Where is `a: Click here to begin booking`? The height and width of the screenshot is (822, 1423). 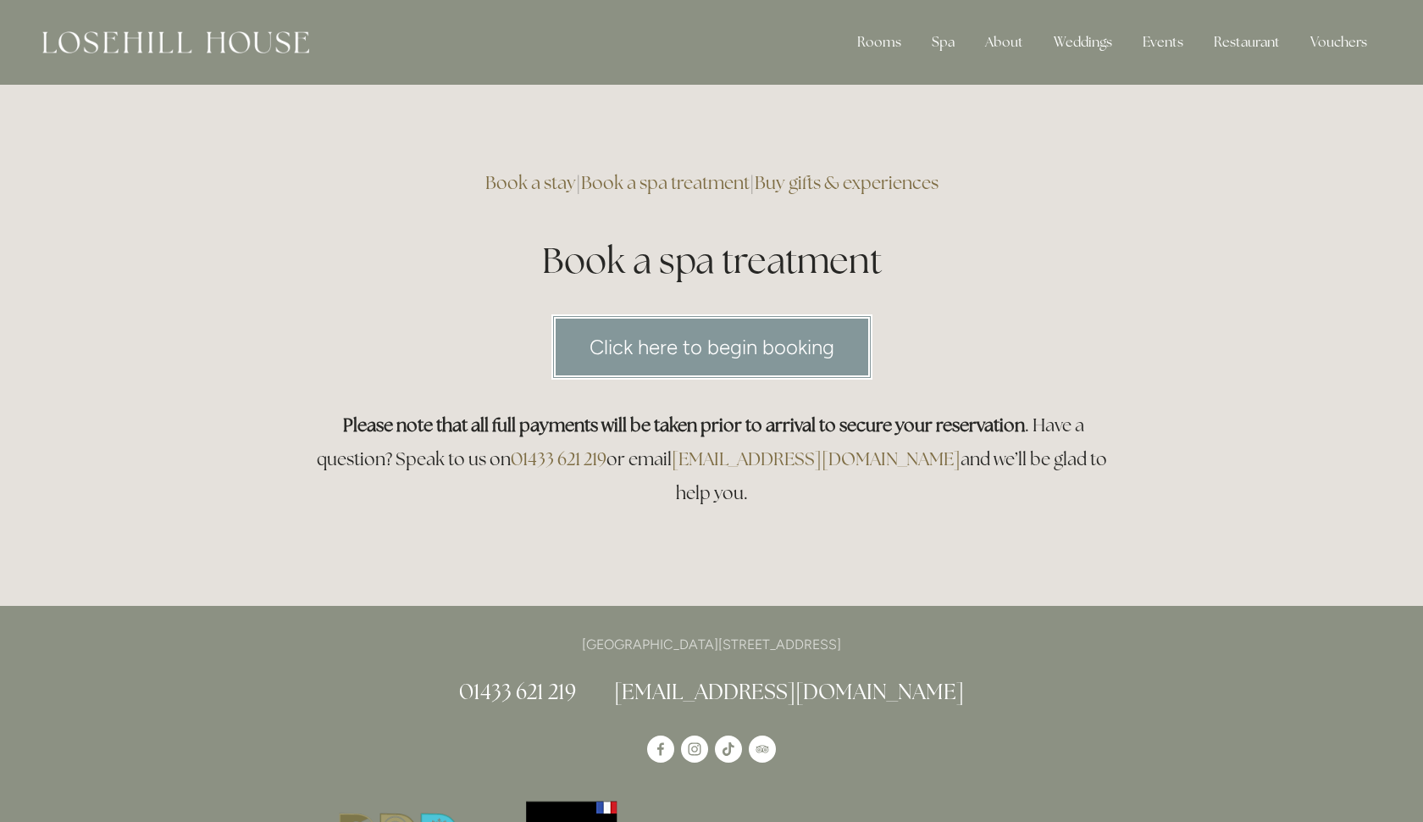
a: Click here to begin booking is located at coordinates (711, 346).